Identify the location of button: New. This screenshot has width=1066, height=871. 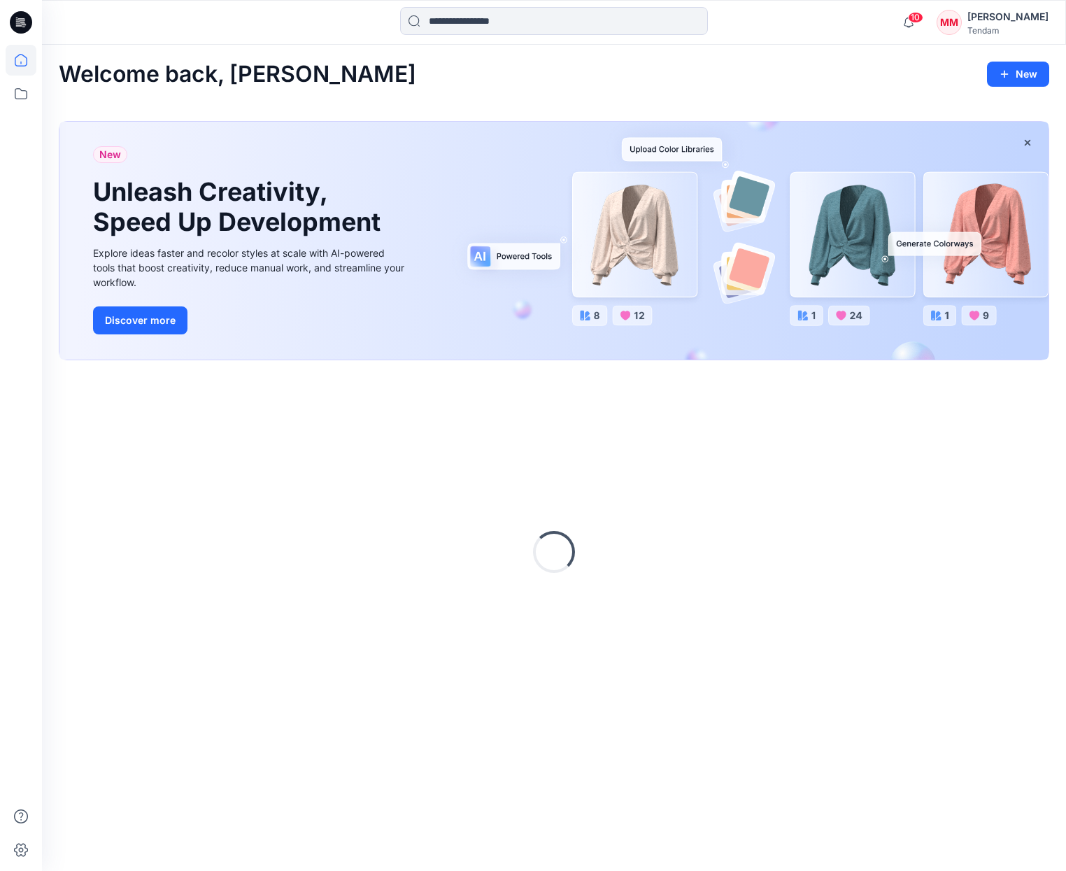
(1017, 74).